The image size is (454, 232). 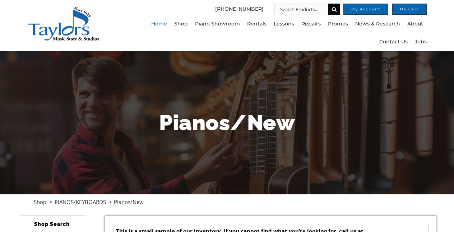 What do you see at coordinates (227, 123) in the screenshot?
I see `h1: Pianos/New` at bounding box center [227, 123].